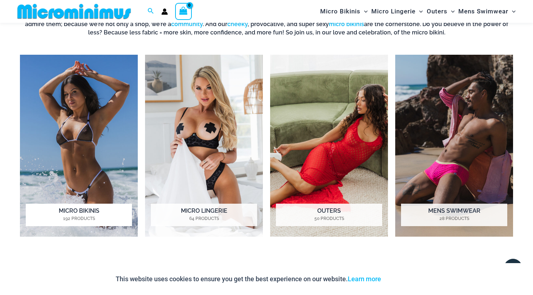  I want to click on span: Mens Swimwear, so click(483, 11).